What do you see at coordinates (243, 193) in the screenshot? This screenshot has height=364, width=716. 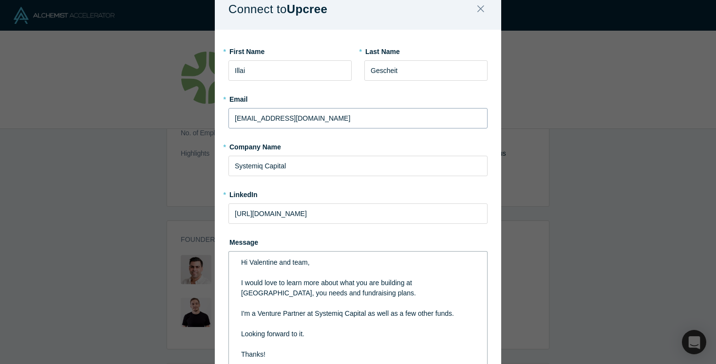 I see `label: LinkedIn` at bounding box center [243, 193].